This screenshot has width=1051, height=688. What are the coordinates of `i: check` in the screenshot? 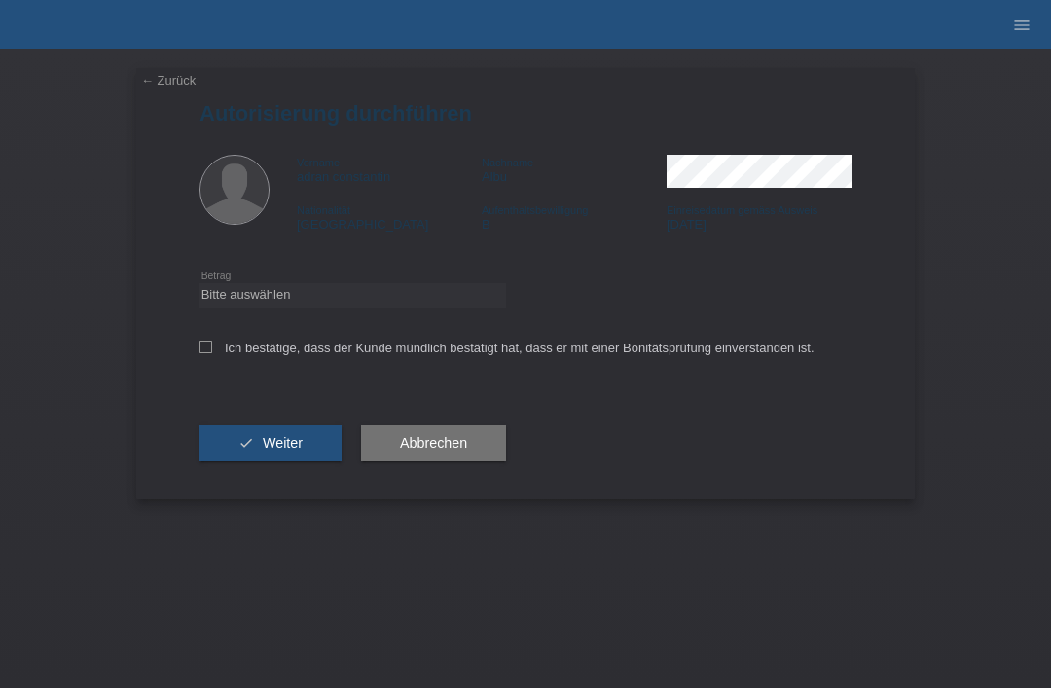 It's located at (246, 443).